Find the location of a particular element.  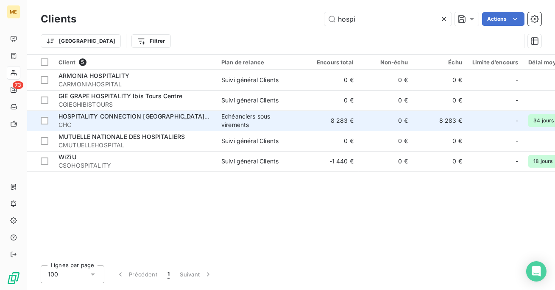

img: Logo LeanPay is located at coordinates (14, 279).